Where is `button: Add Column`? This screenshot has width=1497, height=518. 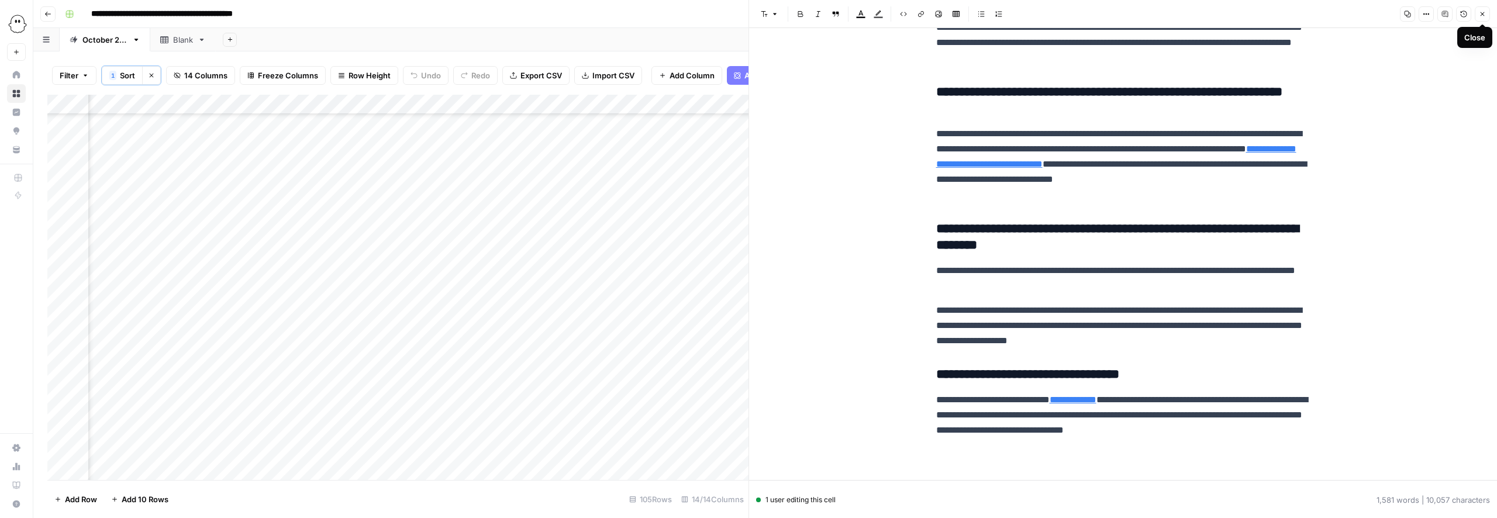 button: Add Column is located at coordinates (686, 75).